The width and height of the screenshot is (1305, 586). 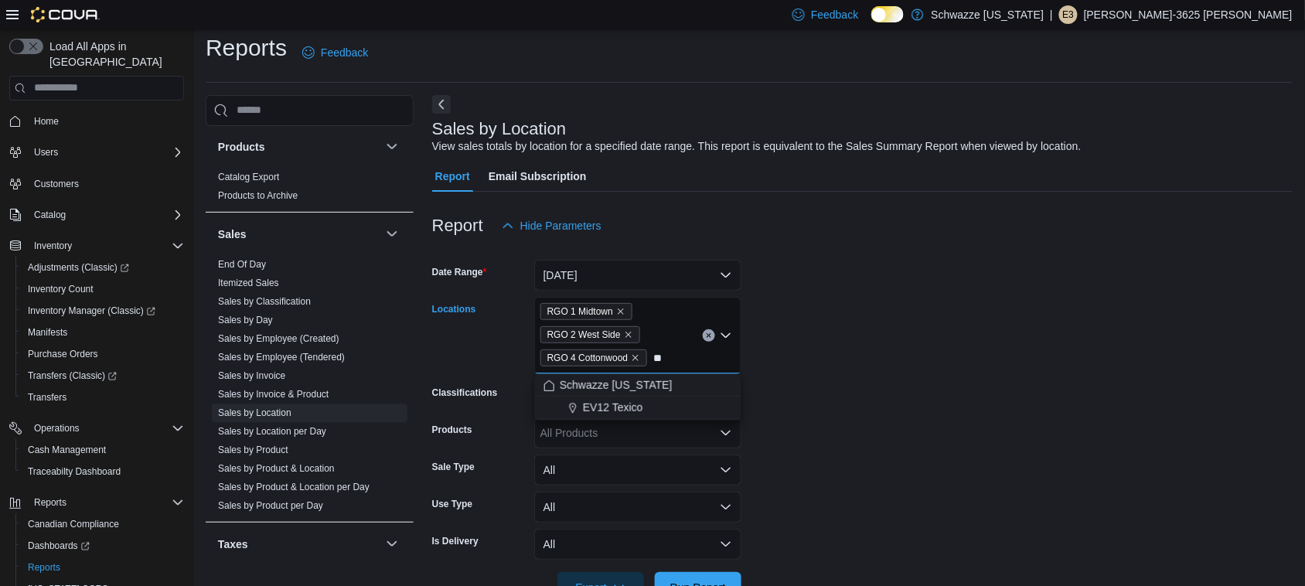 I want to click on a: Sales by Classification, so click(x=264, y=302).